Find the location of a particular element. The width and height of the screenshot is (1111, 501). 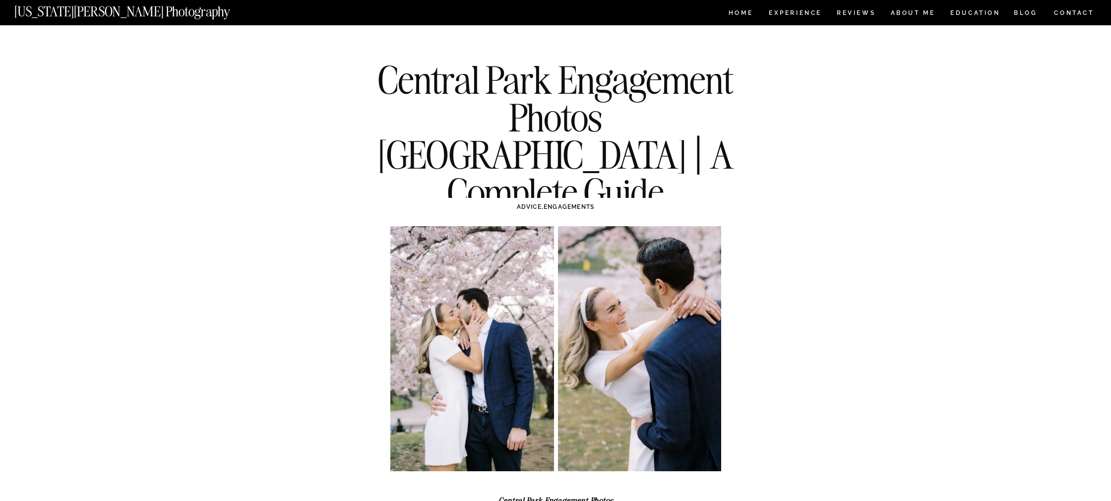

nav: REVIEWS is located at coordinates (855, 14).